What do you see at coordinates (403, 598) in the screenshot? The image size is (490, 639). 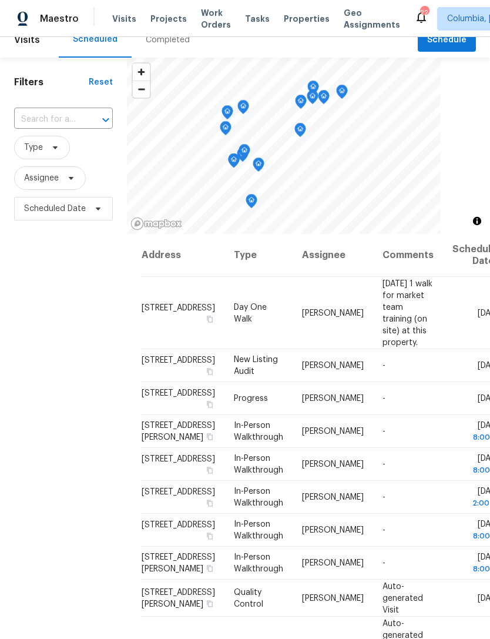 I see `span: Auto-generated Visit` at bounding box center [403, 598].